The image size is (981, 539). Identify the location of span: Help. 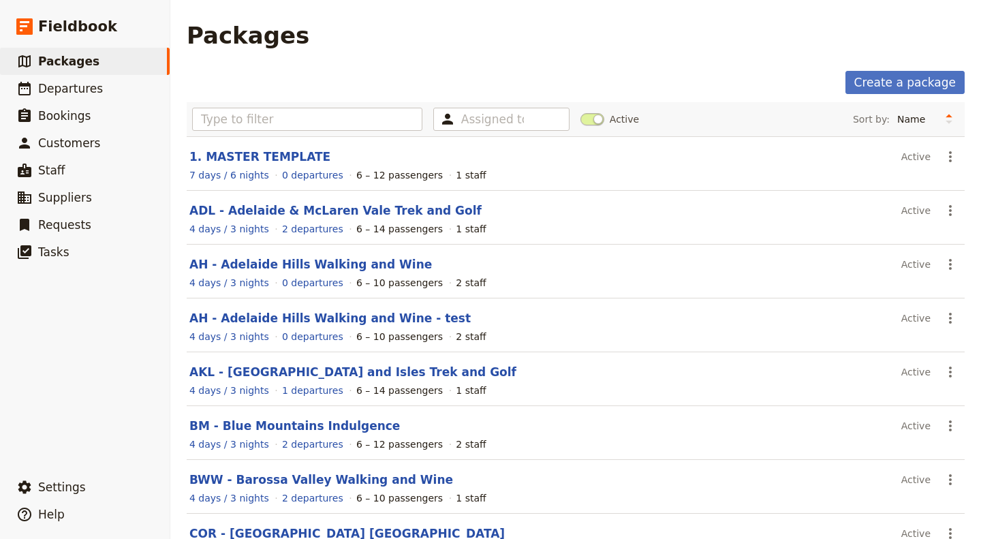
(51, 515).